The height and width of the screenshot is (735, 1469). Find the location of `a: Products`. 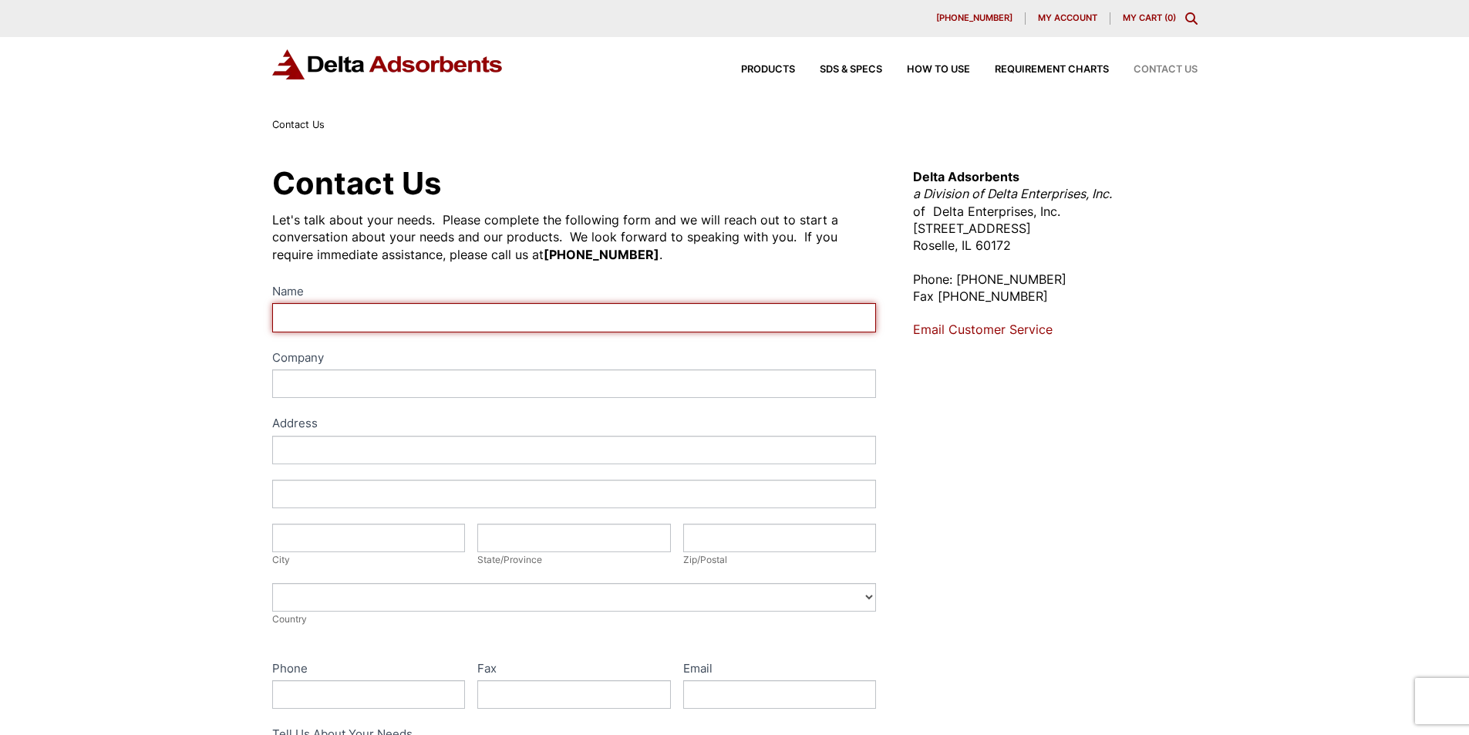

a: Products is located at coordinates (756, 69).